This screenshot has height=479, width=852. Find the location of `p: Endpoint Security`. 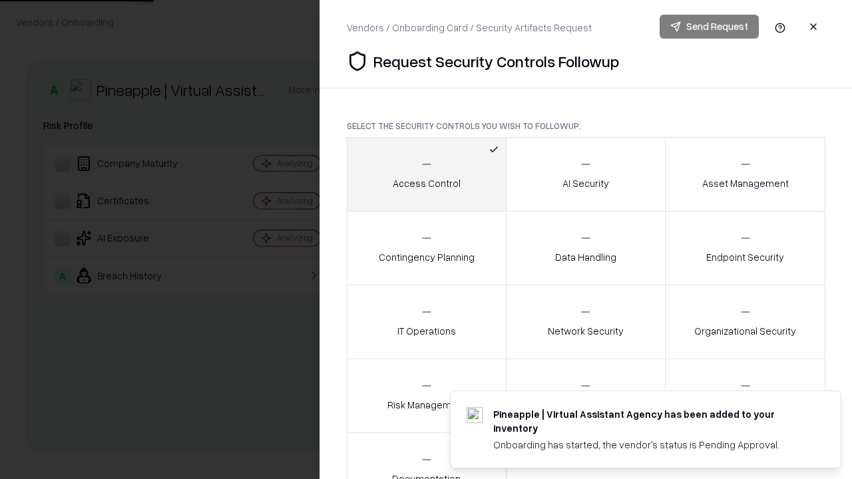

p: Endpoint Security is located at coordinates (745, 257).